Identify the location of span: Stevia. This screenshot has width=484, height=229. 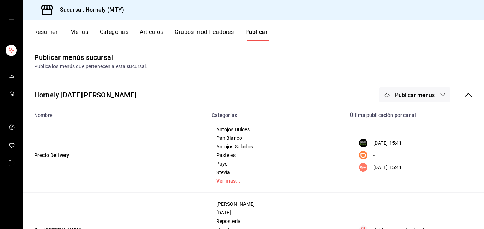
(276, 172).